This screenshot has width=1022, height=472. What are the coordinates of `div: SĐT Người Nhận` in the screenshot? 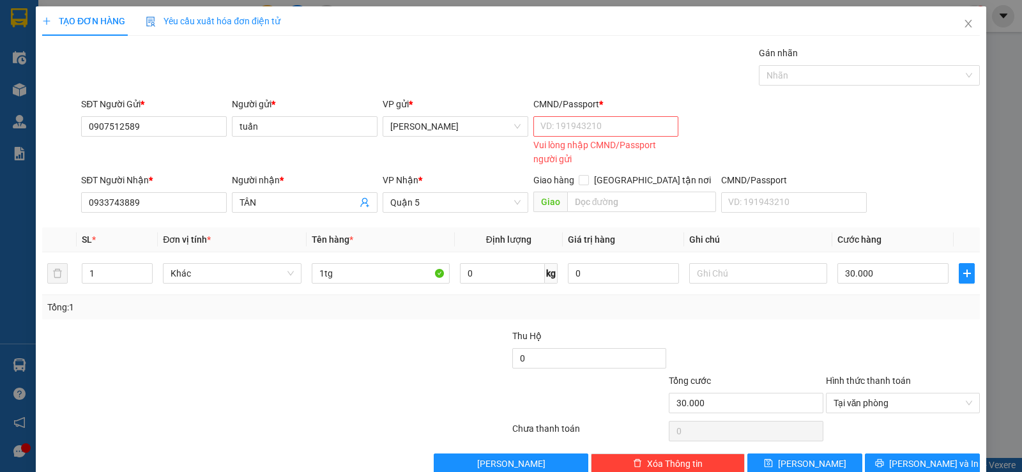 It's located at (154, 180).